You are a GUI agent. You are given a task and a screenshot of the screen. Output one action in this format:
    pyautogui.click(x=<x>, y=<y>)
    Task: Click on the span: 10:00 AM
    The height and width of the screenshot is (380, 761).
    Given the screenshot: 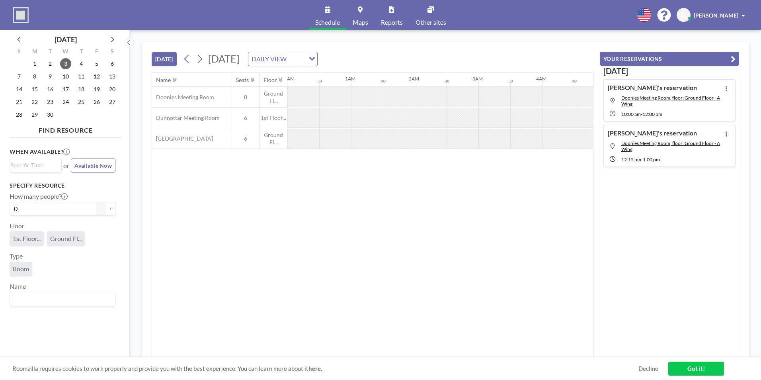 What is the action you would take?
    pyautogui.click(x=631, y=114)
    